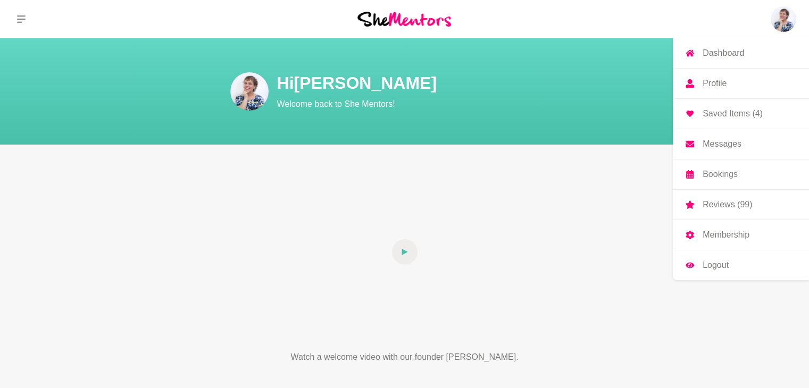 The image size is (809, 388). What do you see at coordinates (741, 205) in the screenshot?
I see `a: Reviews (99)` at bounding box center [741, 205].